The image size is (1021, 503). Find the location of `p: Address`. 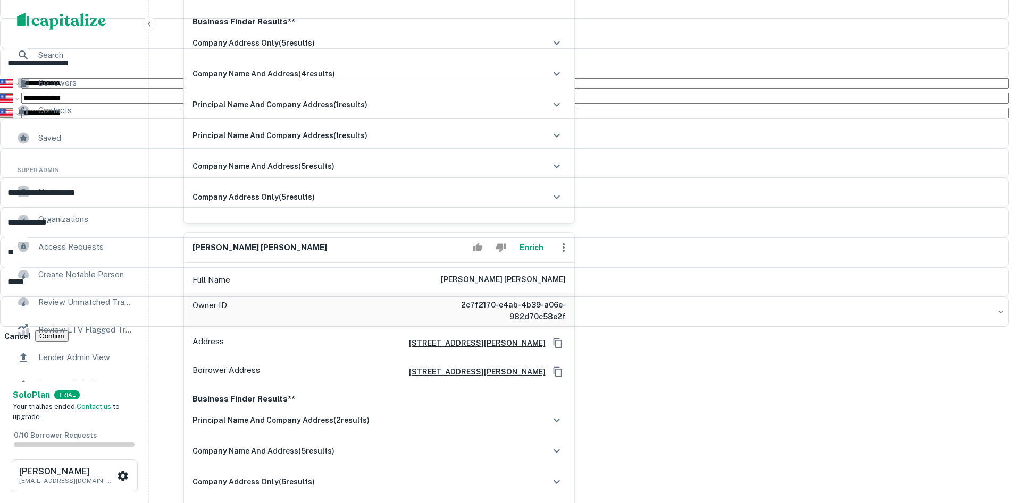

p: Address is located at coordinates (208, 343).